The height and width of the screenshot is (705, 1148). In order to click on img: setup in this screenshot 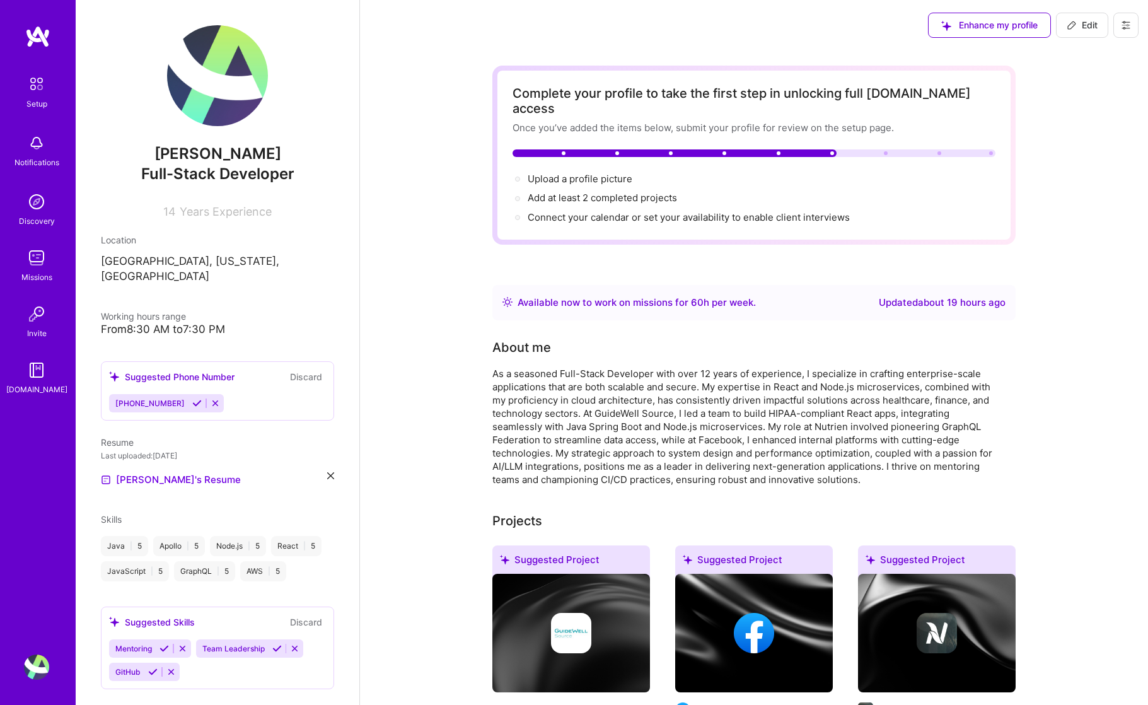, I will do `click(37, 84)`.